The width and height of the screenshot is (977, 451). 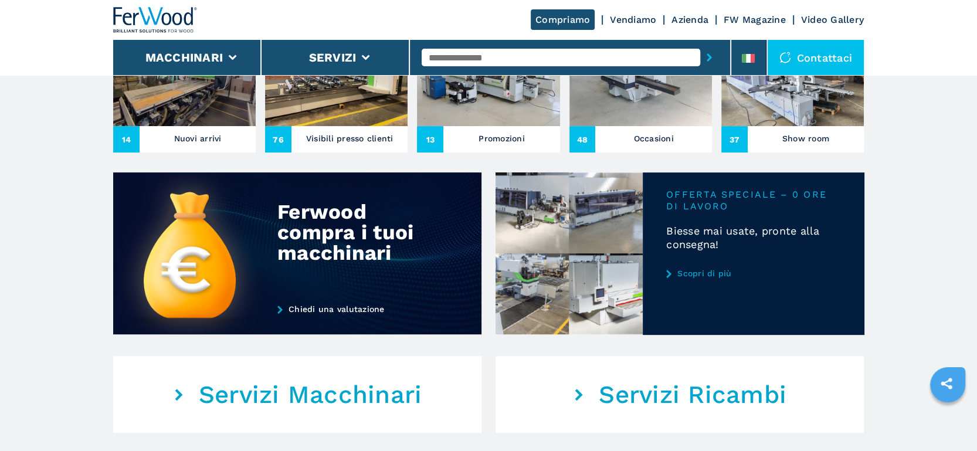 What do you see at coordinates (297, 394) in the screenshot?
I see `a: Servizi Macchinari` at bounding box center [297, 394].